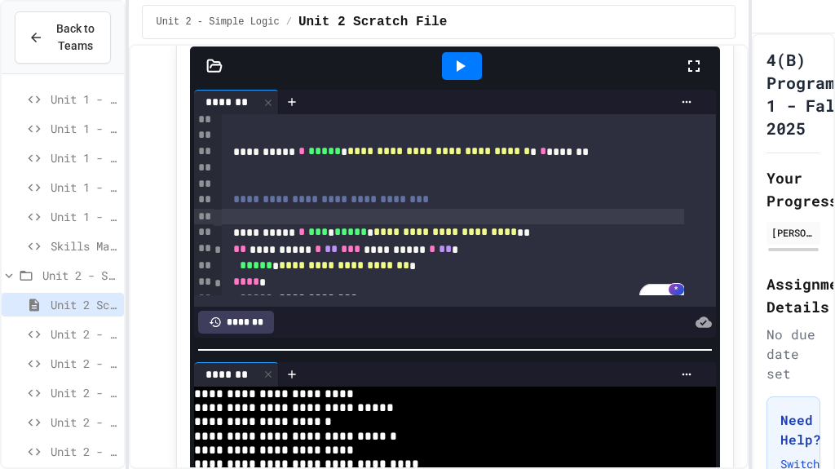 The image size is (835, 469). What do you see at coordinates (84, 216) in the screenshot?
I see `span: Unit 1 - Challenge Project - Ancient Pyramid` at bounding box center [84, 216].